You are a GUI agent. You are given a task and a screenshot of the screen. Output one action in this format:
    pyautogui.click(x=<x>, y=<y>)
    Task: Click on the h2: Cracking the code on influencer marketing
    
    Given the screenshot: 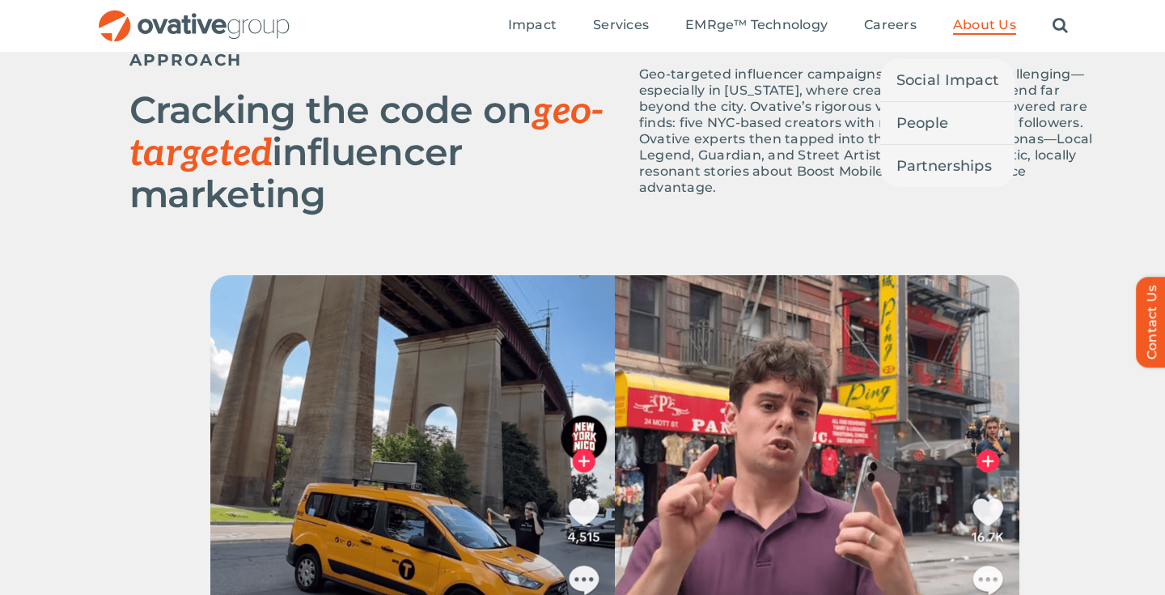 What is the action you would take?
    pyautogui.click(x=372, y=152)
    